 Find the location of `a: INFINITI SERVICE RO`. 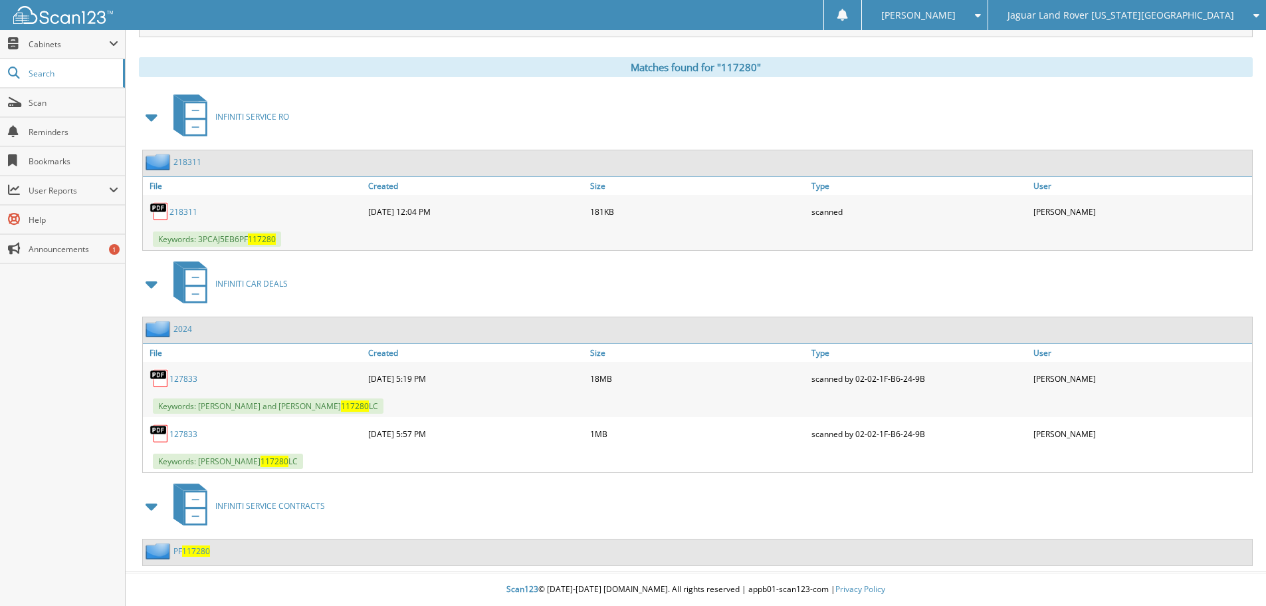

a: INFINITI SERVICE RO is located at coordinates (227, 116).